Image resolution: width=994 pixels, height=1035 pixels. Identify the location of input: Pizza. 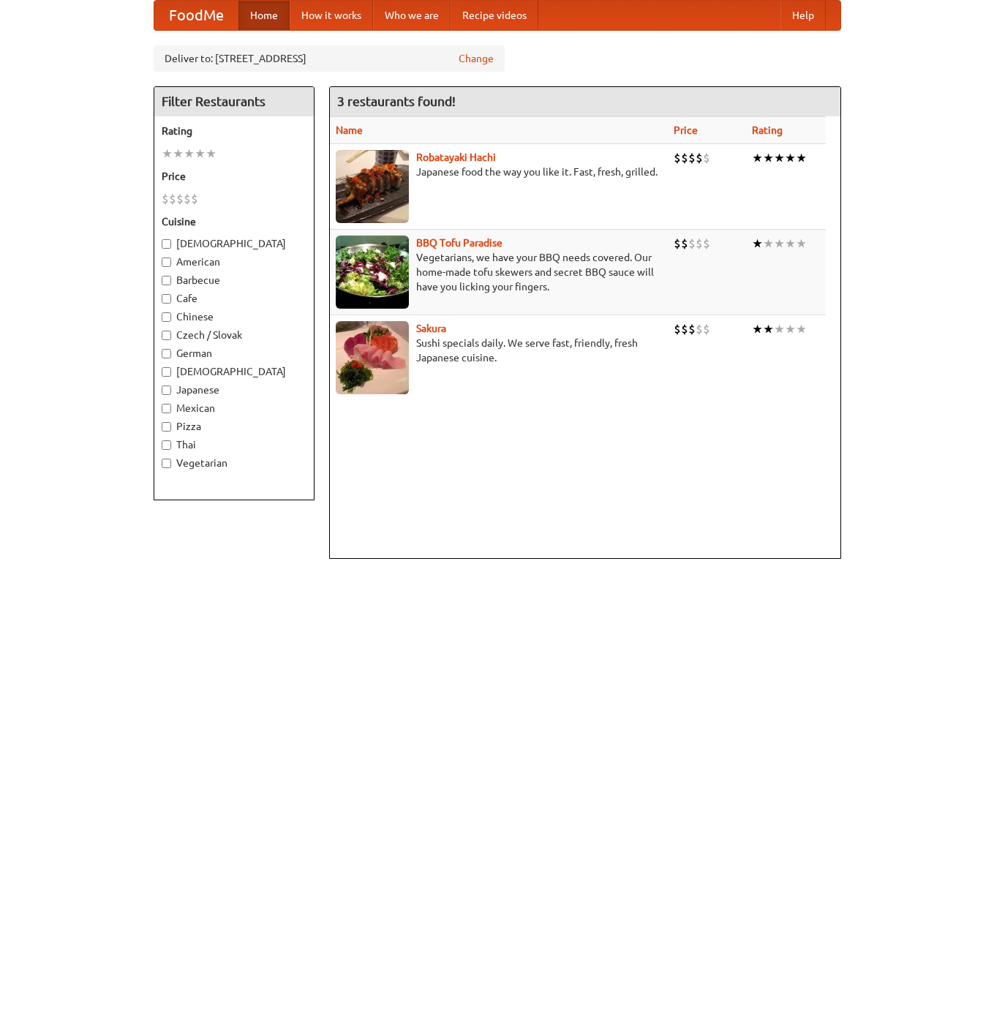
(166, 427).